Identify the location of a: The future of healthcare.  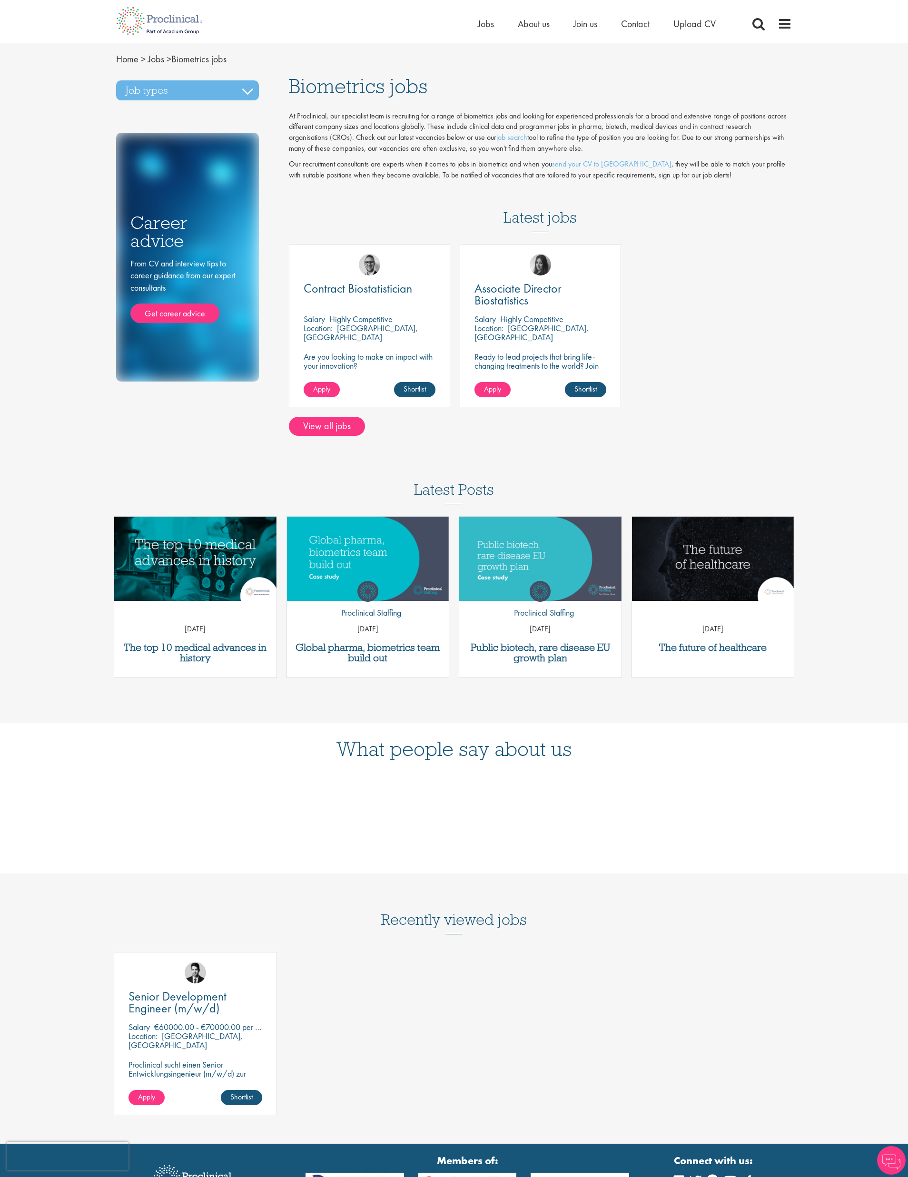
(713, 647).